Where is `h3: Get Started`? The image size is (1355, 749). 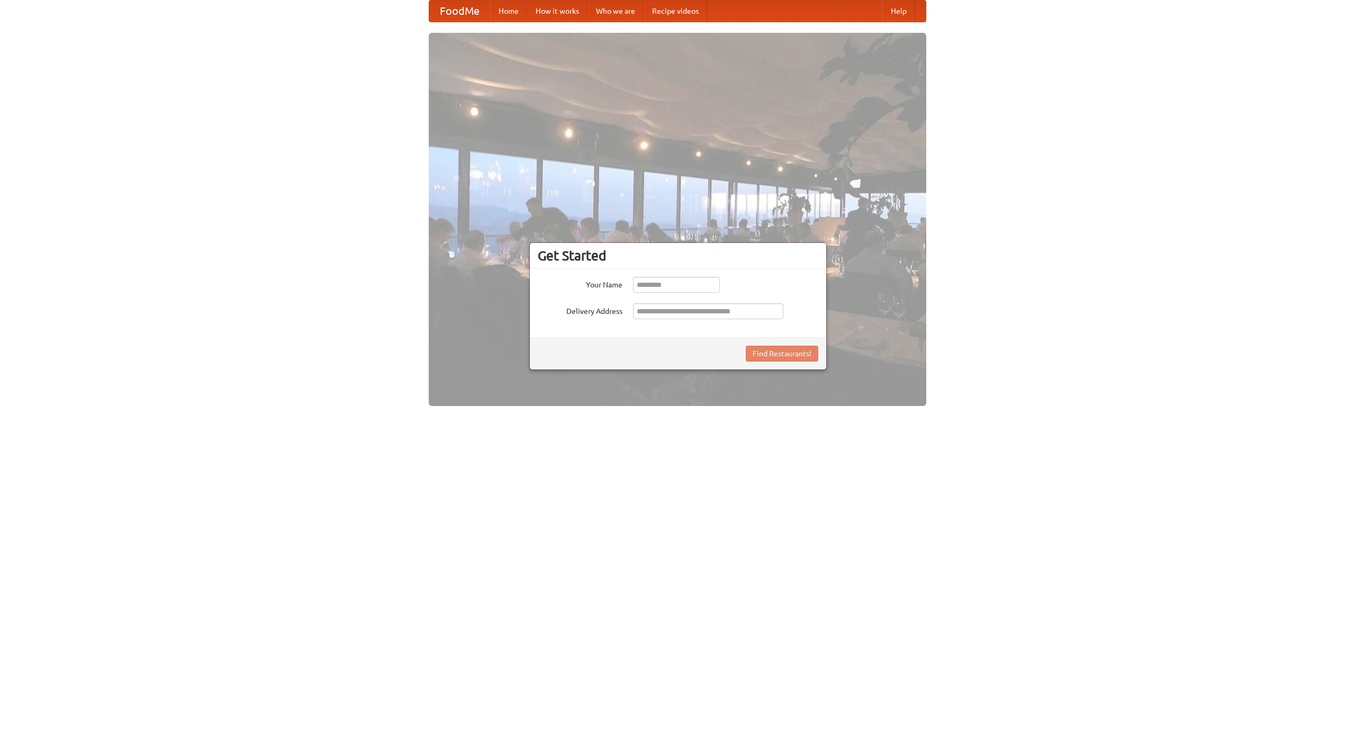
h3: Get Started is located at coordinates (678, 256).